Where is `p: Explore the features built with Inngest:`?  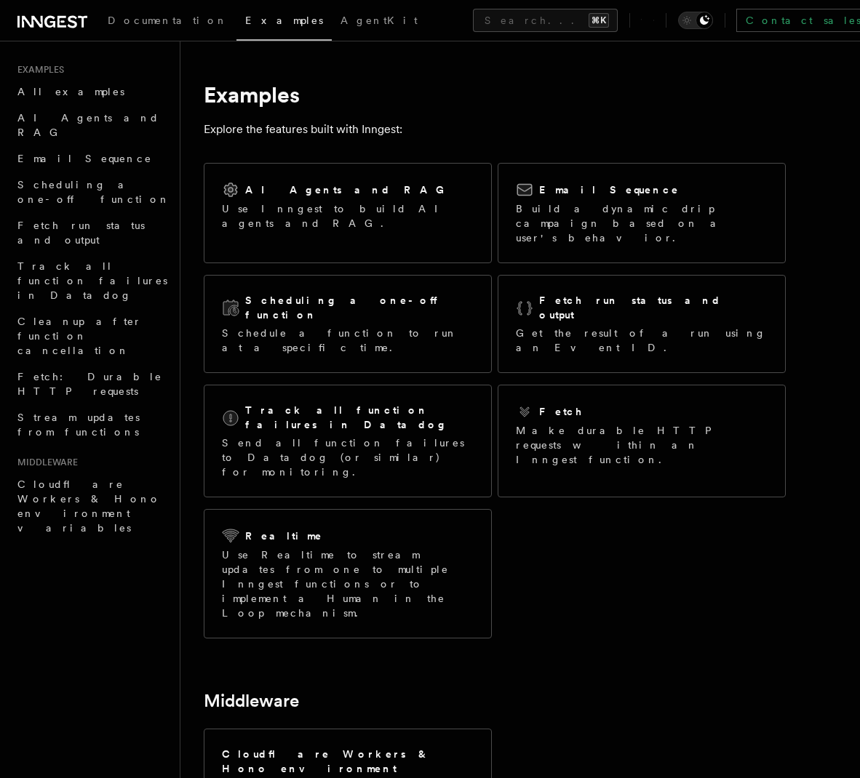
p: Explore the features built with Inngest: is located at coordinates (495, 130).